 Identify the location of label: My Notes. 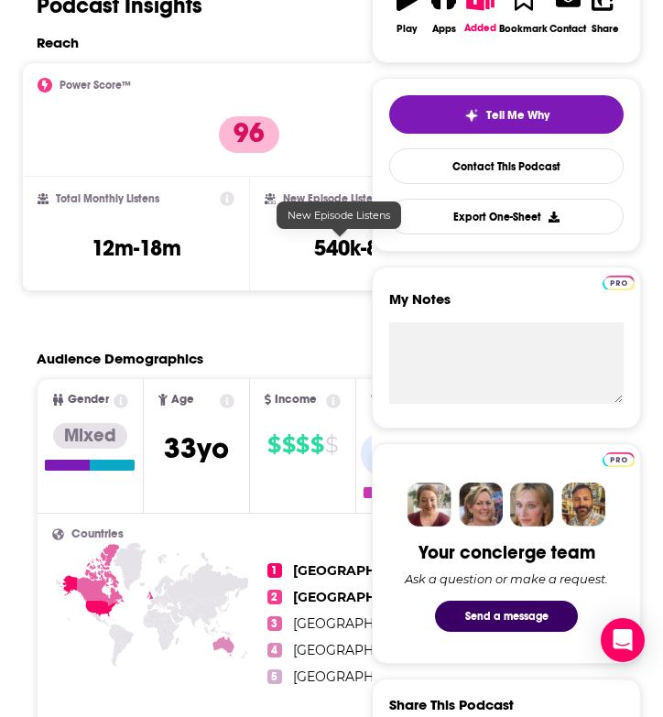
(506, 306).